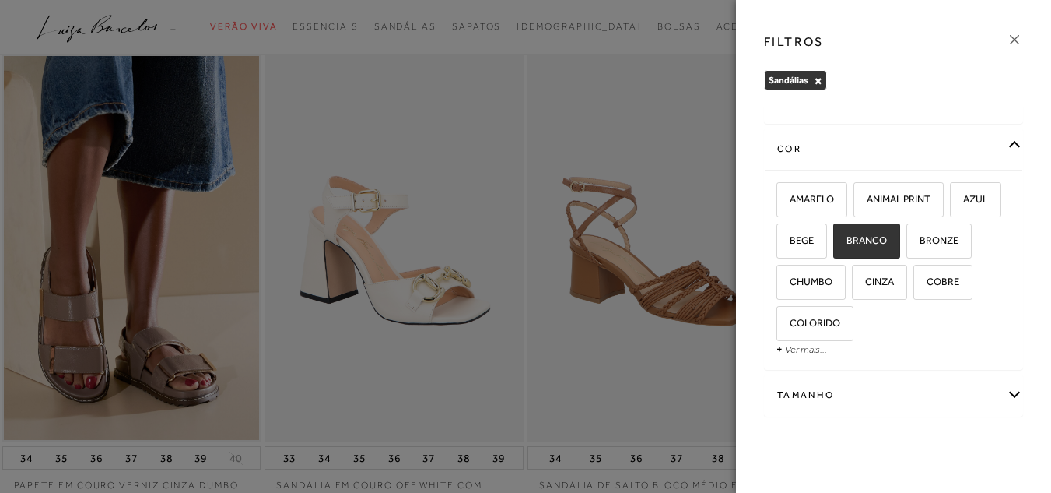  What do you see at coordinates (912, 243) in the screenshot?
I see `input: BRONZE` at bounding box center [912, 243].